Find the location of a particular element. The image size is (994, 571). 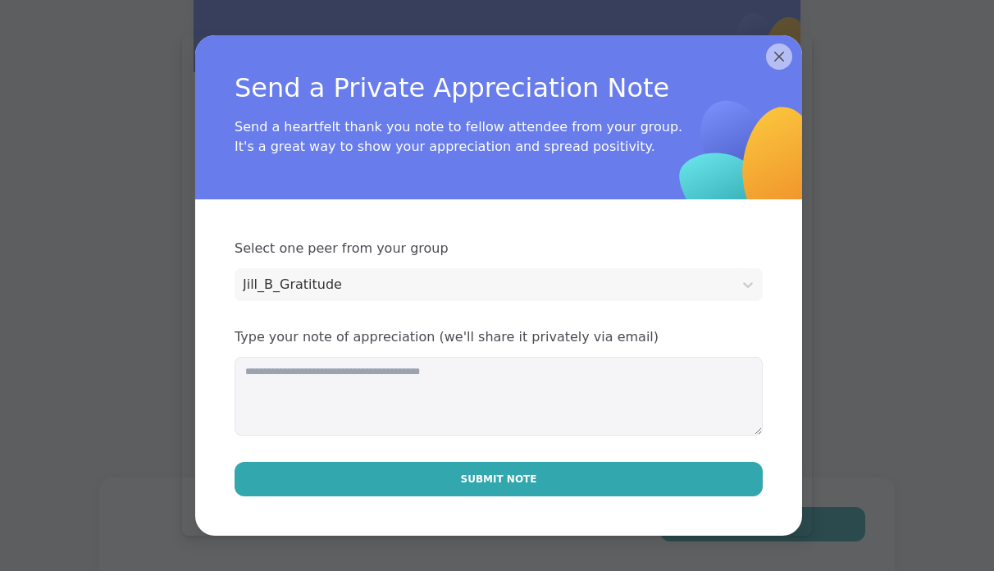

div: Jill_B_Gratitude is located at coordinates (484, 284).